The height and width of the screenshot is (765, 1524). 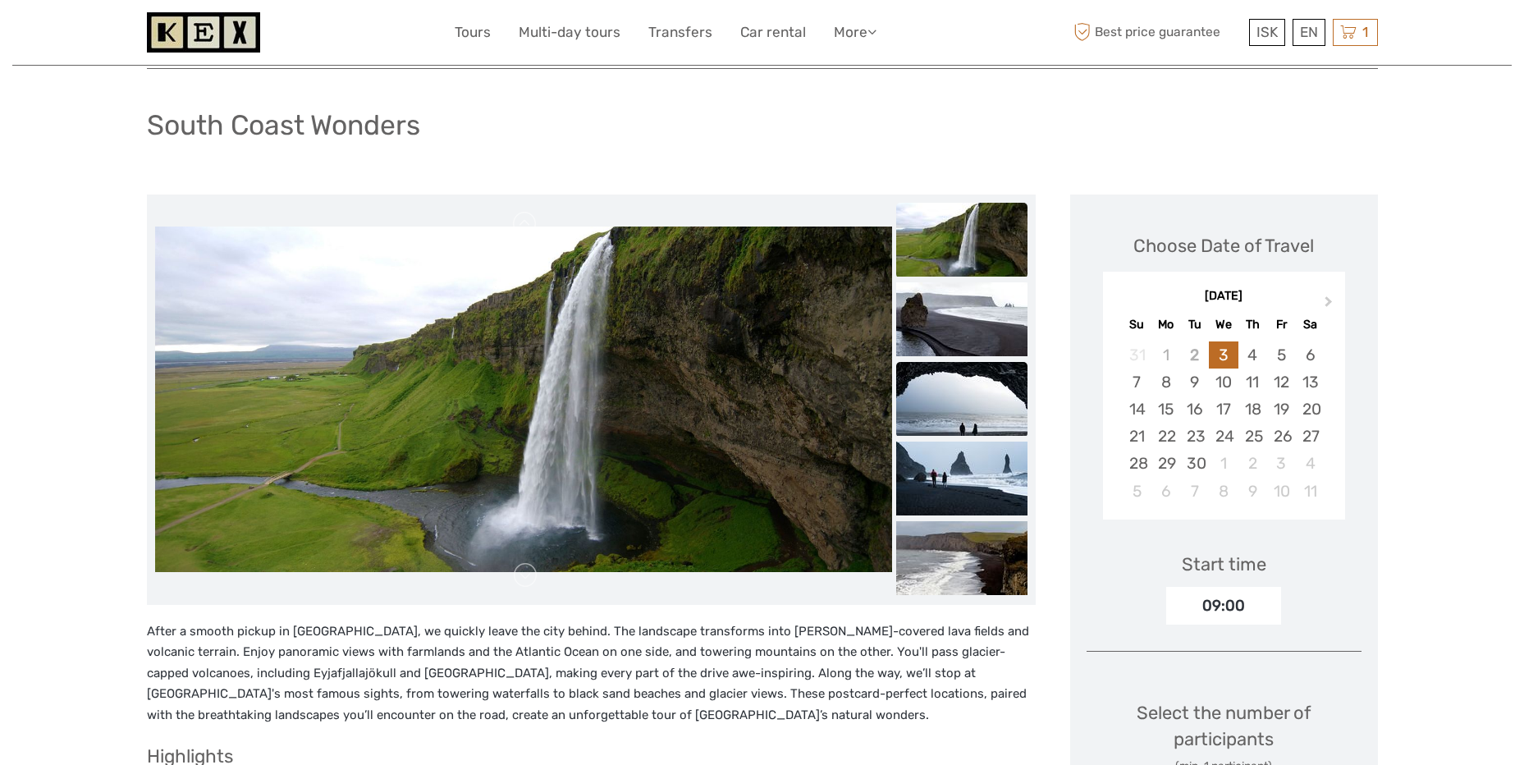 I want to click on div: Start time, so click(x=1224, y=564).